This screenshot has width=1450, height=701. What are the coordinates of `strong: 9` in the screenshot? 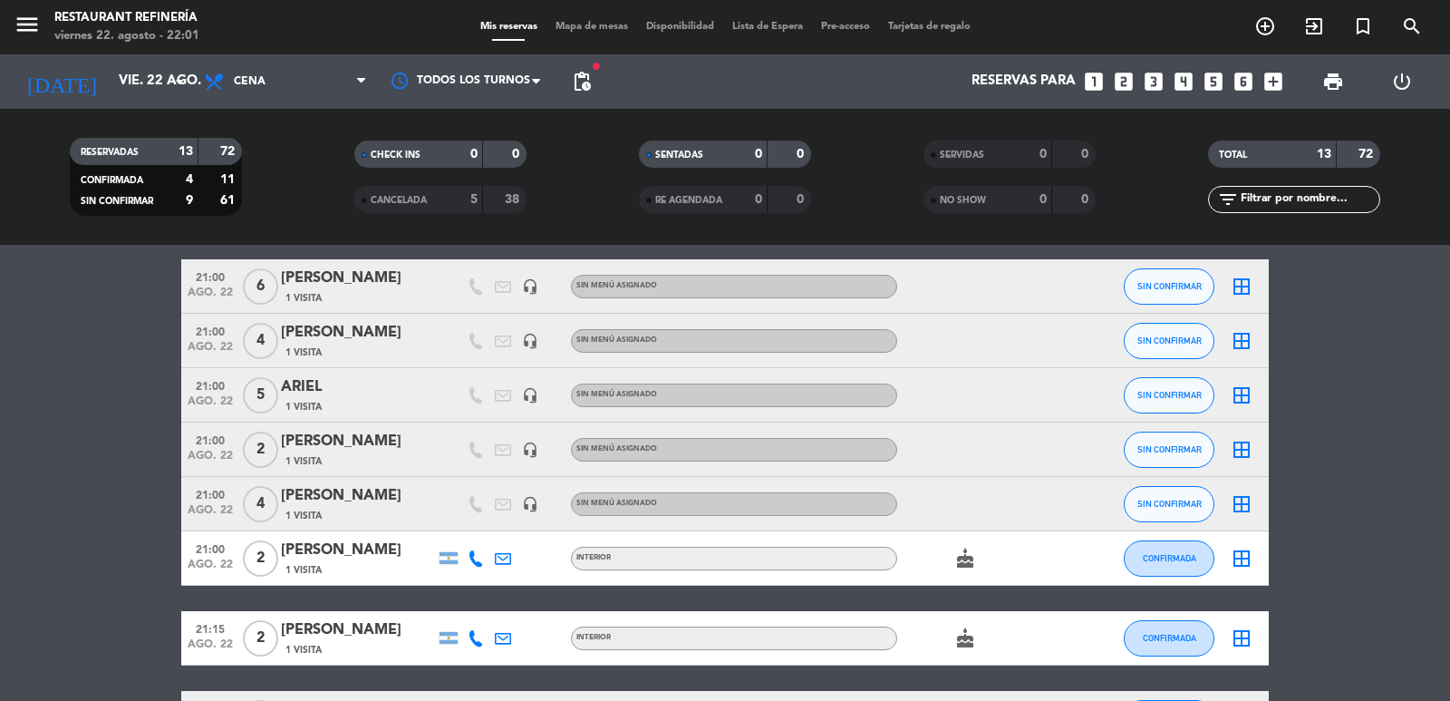 It's located at (189, 200).